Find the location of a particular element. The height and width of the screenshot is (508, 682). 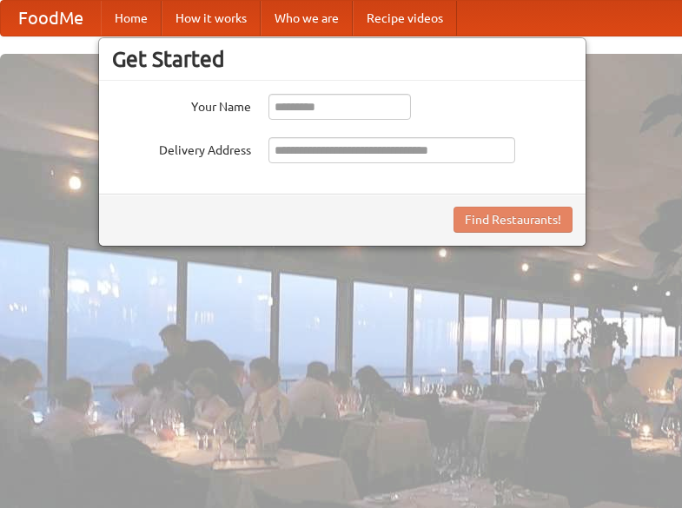

h3: Get Started is located at coordinates (342, 59).